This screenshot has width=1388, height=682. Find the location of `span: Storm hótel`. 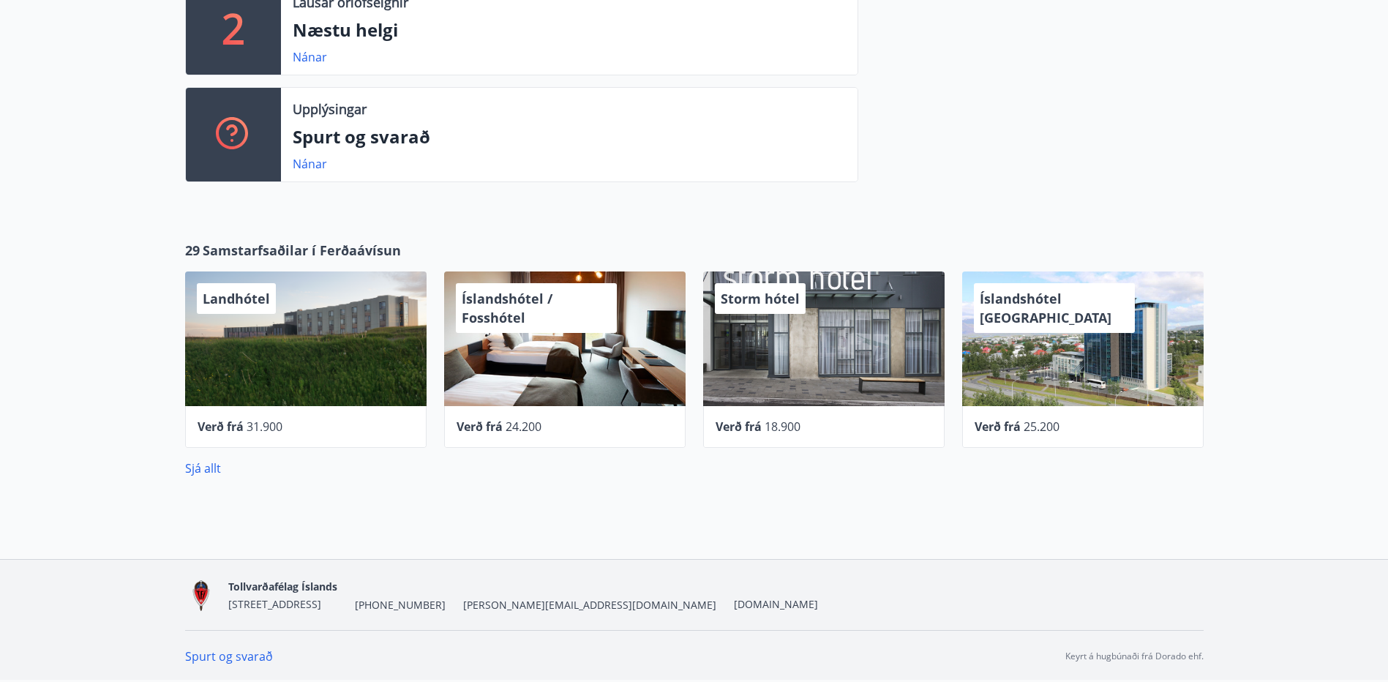

span: Storm hótel is located at coordinates (760, 298).